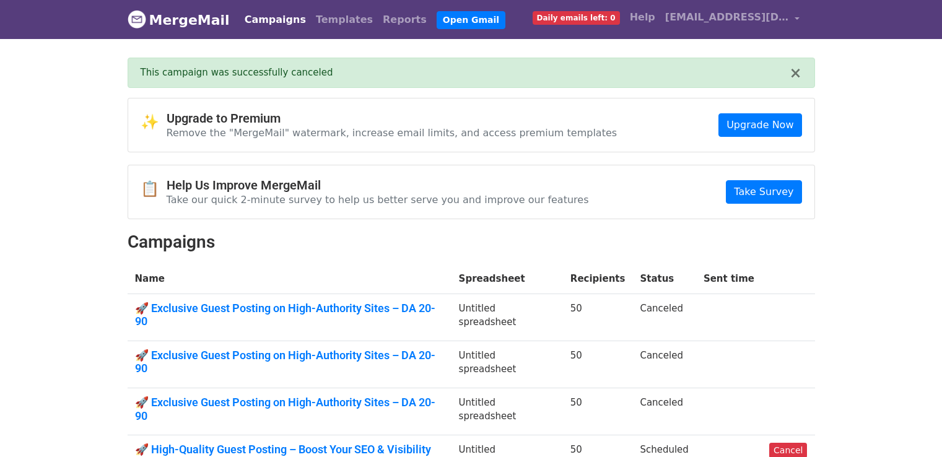  Describe the element at coordinates (137, 19) in the screenshot. I see `img: MergeMail logo` at that location.